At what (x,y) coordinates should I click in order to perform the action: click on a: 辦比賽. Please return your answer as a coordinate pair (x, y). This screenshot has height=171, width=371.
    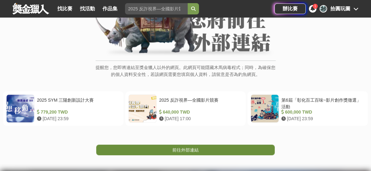
    Looking at the image, I should click on (290, 9).